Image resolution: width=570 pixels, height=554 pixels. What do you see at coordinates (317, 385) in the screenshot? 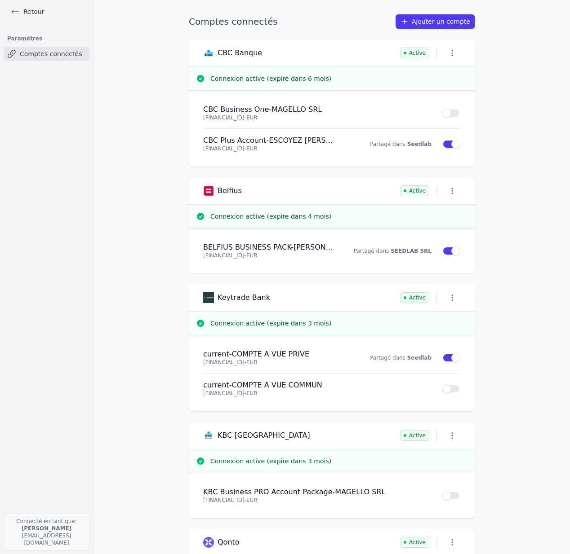
I see `h4: current - COMPTE A VUE COMMUN` at bounding box center [317, 385].